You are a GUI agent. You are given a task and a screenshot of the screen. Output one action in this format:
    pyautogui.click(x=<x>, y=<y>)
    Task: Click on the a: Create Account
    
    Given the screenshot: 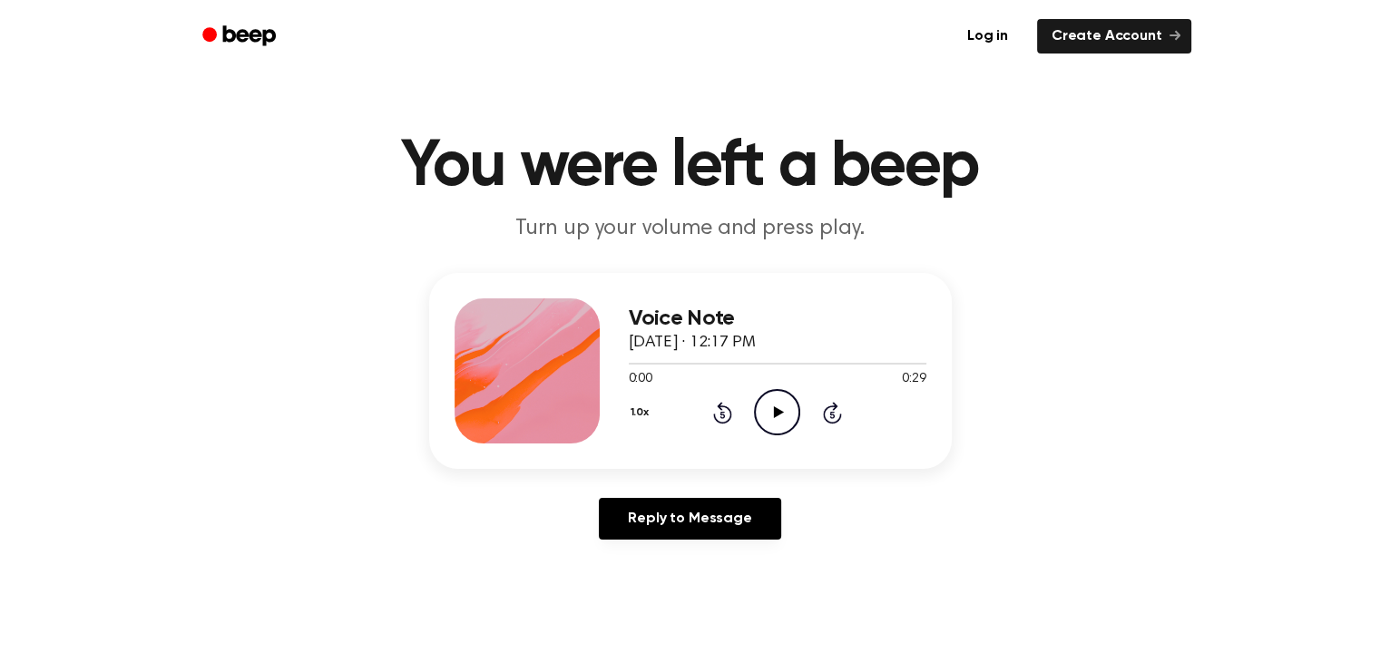 What is the action you would take?
    pyautogui.click(x=1114, y=36)
    